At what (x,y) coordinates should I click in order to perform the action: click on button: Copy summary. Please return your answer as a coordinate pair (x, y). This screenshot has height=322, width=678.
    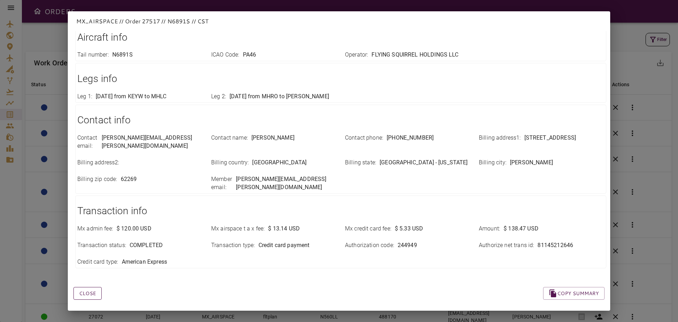
    Looking at the image, I should click on (574, 293).